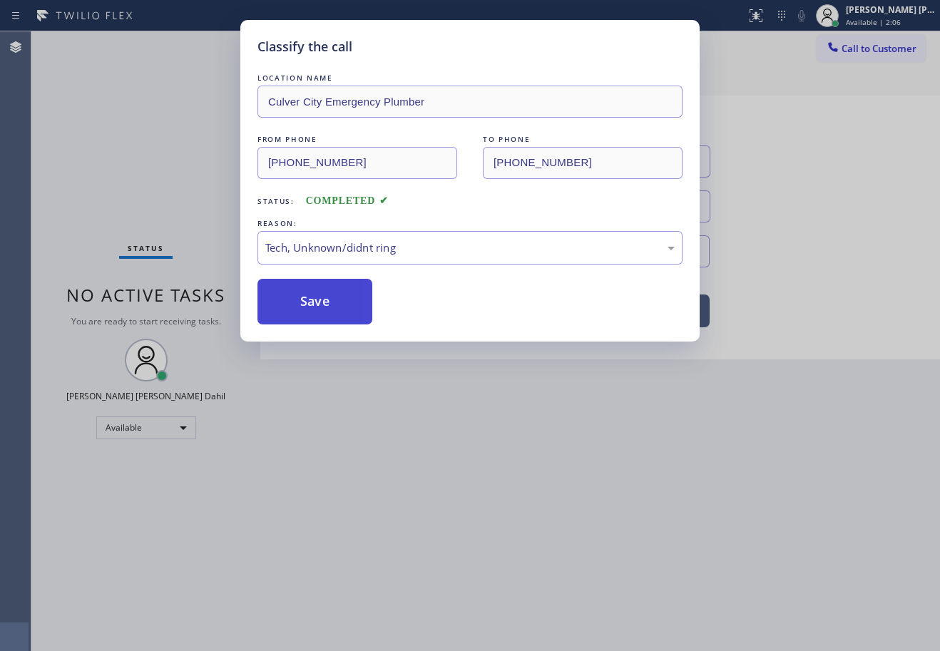 The width and height of the screenshot is (940, 651). I want to click on div: FROM PHONE, so click(357, 139).